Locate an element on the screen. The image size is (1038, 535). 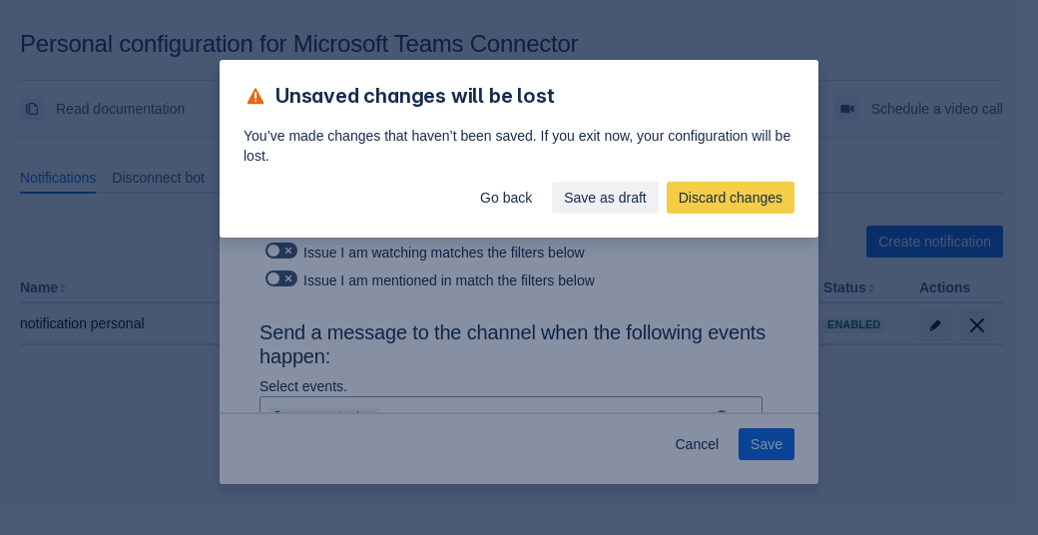
span: Go back is located at coordinates (506, 198).